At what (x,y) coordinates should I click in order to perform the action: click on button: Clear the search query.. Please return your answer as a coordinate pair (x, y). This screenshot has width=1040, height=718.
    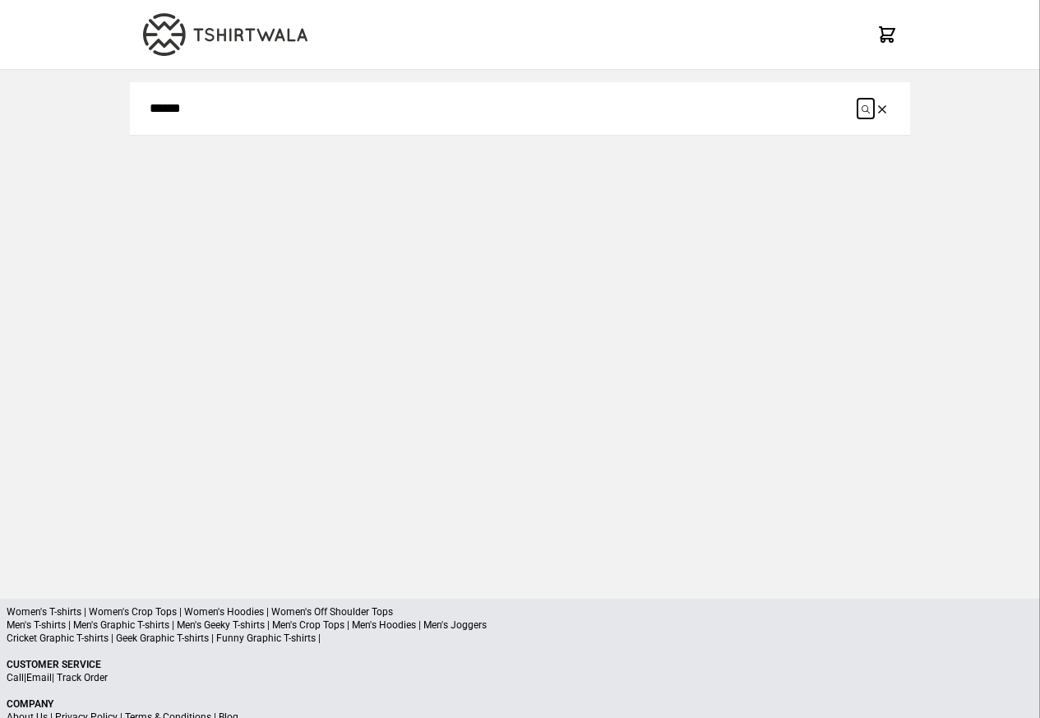
    Looking at the image, I should click on (882, 109).